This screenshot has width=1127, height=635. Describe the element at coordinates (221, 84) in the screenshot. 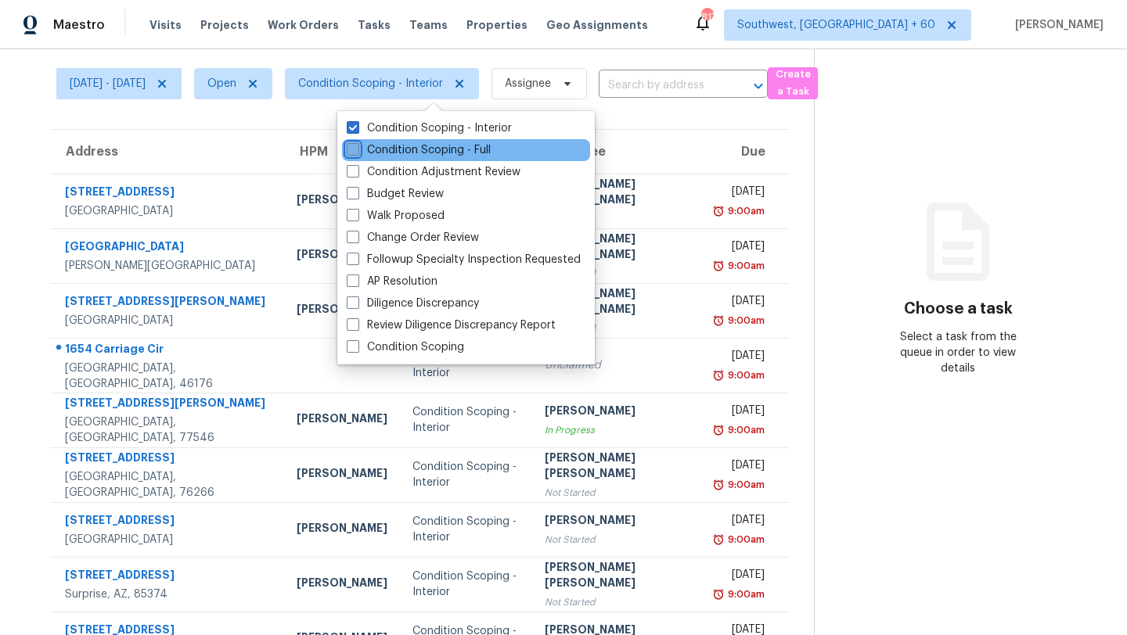

I see `span: Open` at that location.